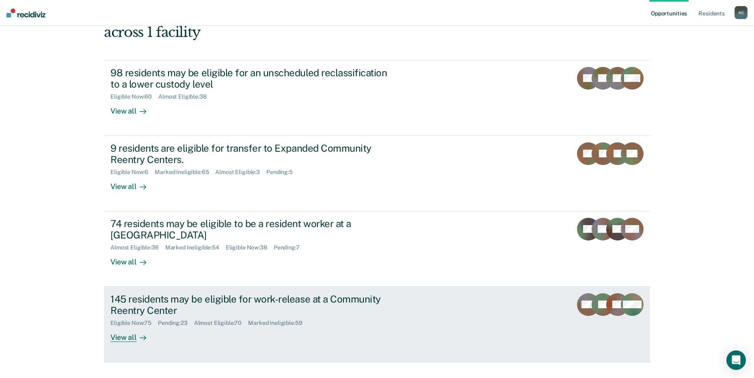 Image resolution: width=754 pixels, height=378 pixels. I want to click on div: Eligible Now : 38, so click(250, 248).